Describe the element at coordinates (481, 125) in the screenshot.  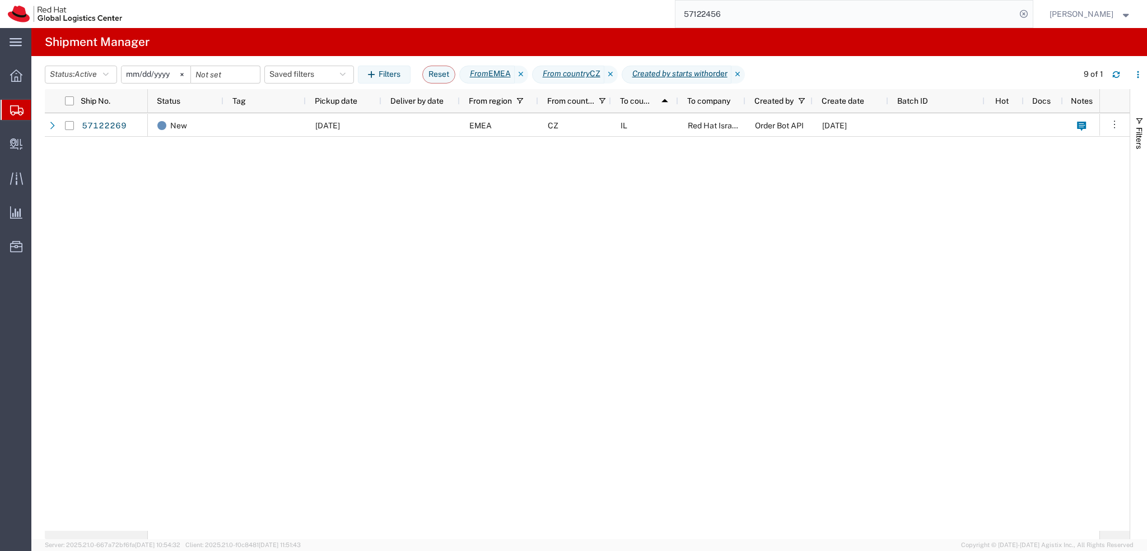
I see `span: EMEA` at that location.